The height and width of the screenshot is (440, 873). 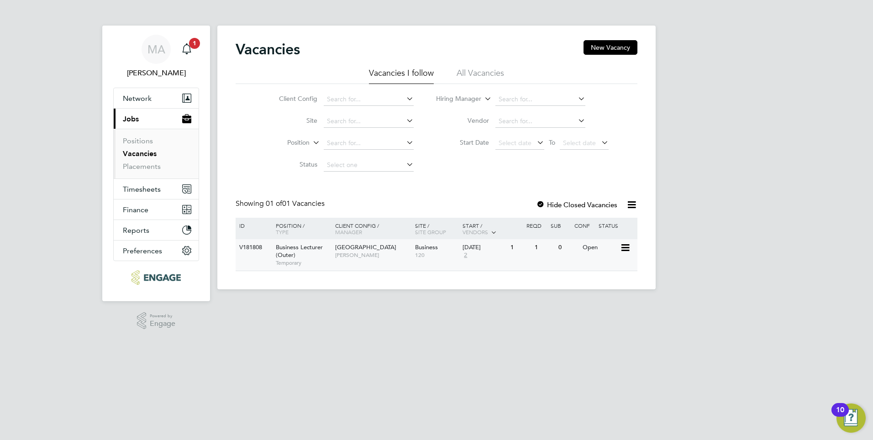 I want to click on div: Open, so click(x=600, y=247).